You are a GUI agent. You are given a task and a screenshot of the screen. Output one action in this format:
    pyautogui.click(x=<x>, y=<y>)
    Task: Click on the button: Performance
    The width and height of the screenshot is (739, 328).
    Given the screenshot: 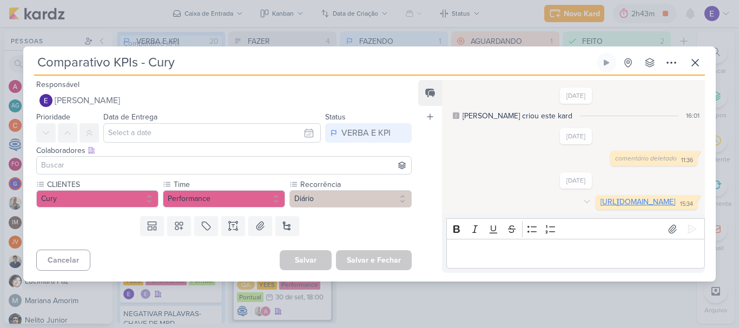 What is the action you would take?
    pyautogui.click(x=224, y=199)
    